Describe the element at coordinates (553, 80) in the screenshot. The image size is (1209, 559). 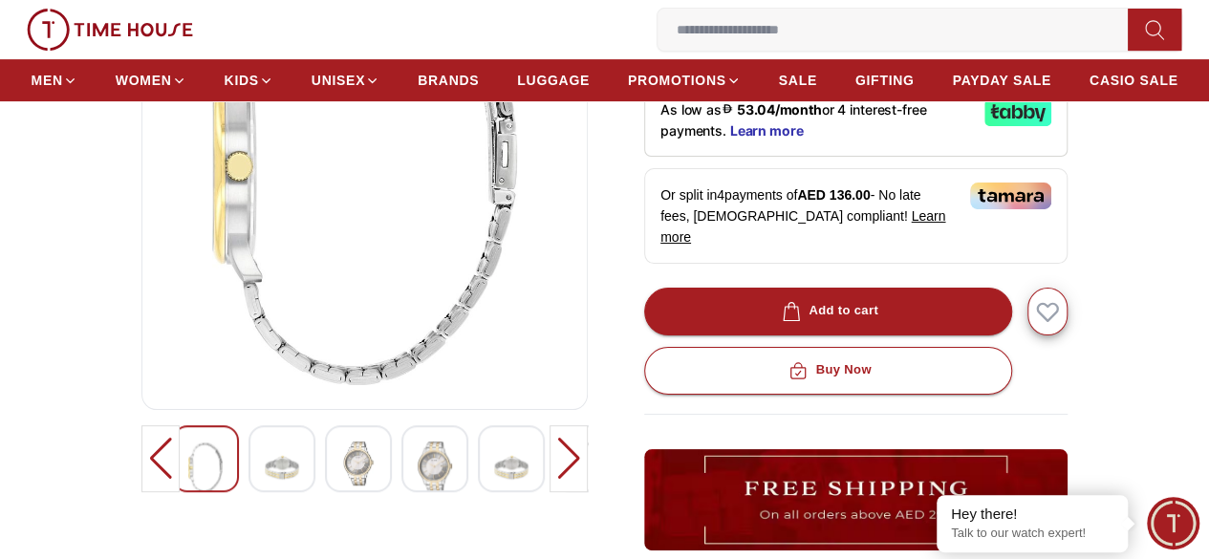
I see `span: LUGGAGE` at that location.